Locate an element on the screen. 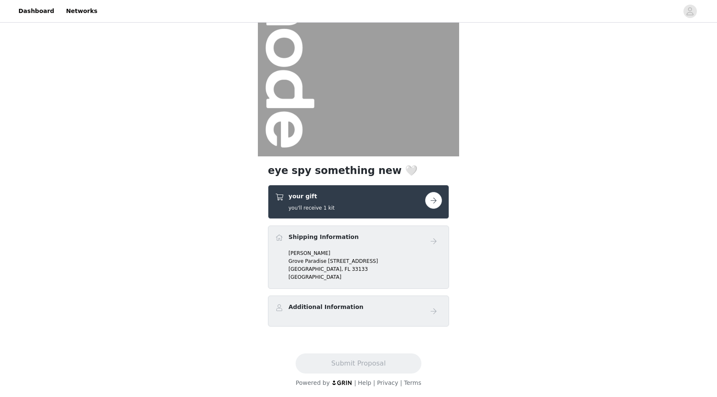 This screenshot has width=717, height=397. a: Terms is located at coordinates (412, 383).